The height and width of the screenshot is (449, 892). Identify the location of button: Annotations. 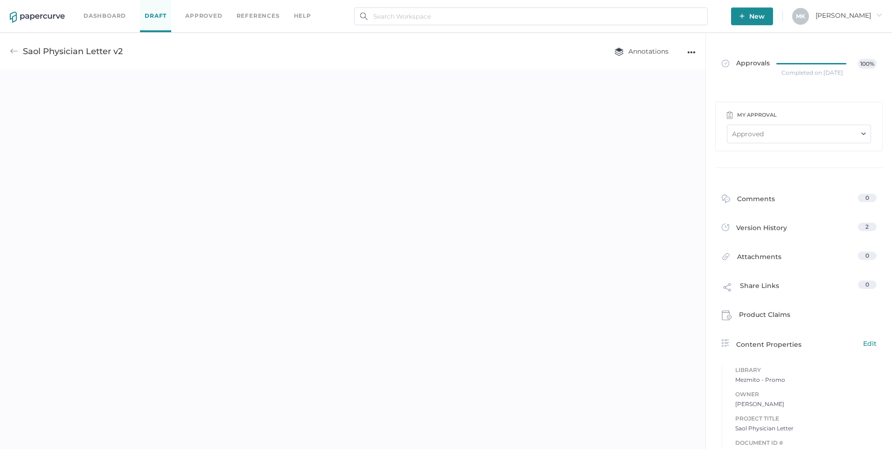
(641, 51).